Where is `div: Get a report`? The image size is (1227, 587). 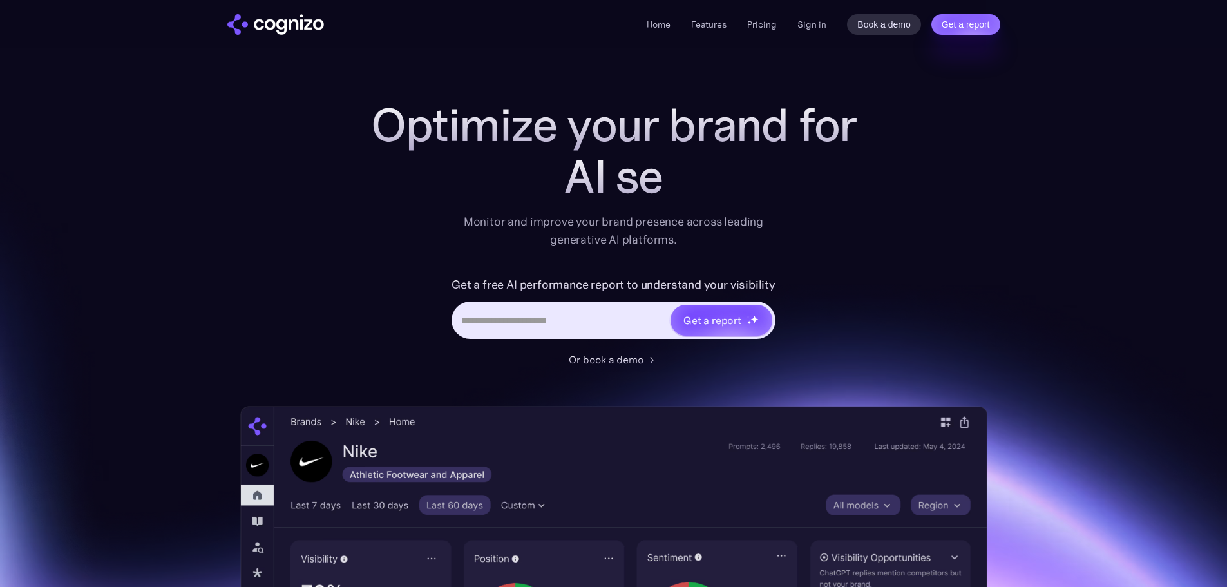
div: Get a report is located at coordinates (712, 320).